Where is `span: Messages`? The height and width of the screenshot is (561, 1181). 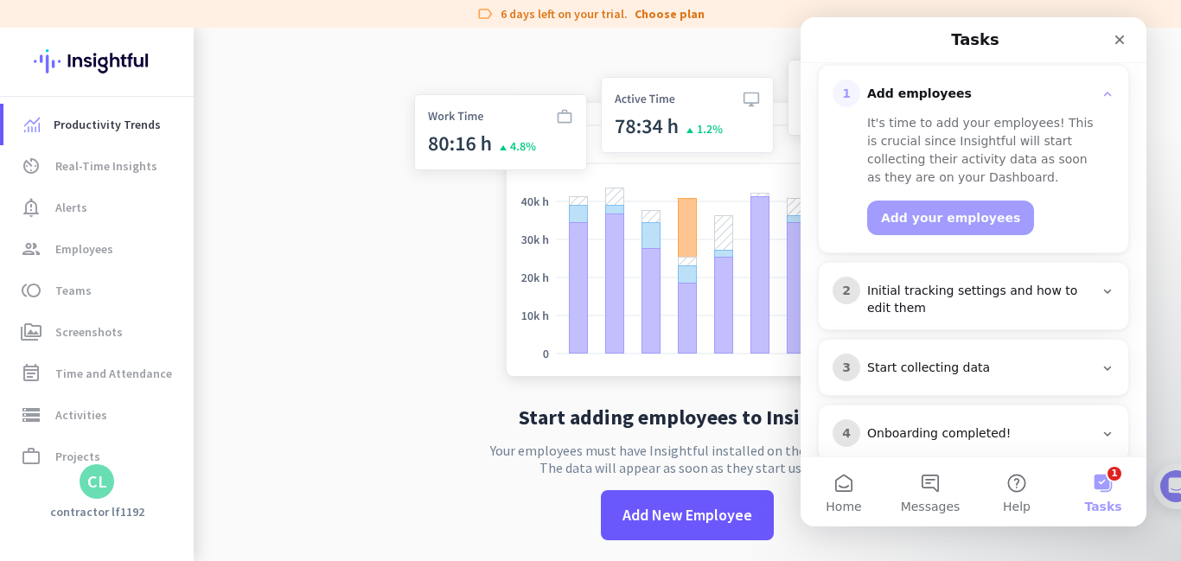
span: Messages is located at coordinates (130, 489).